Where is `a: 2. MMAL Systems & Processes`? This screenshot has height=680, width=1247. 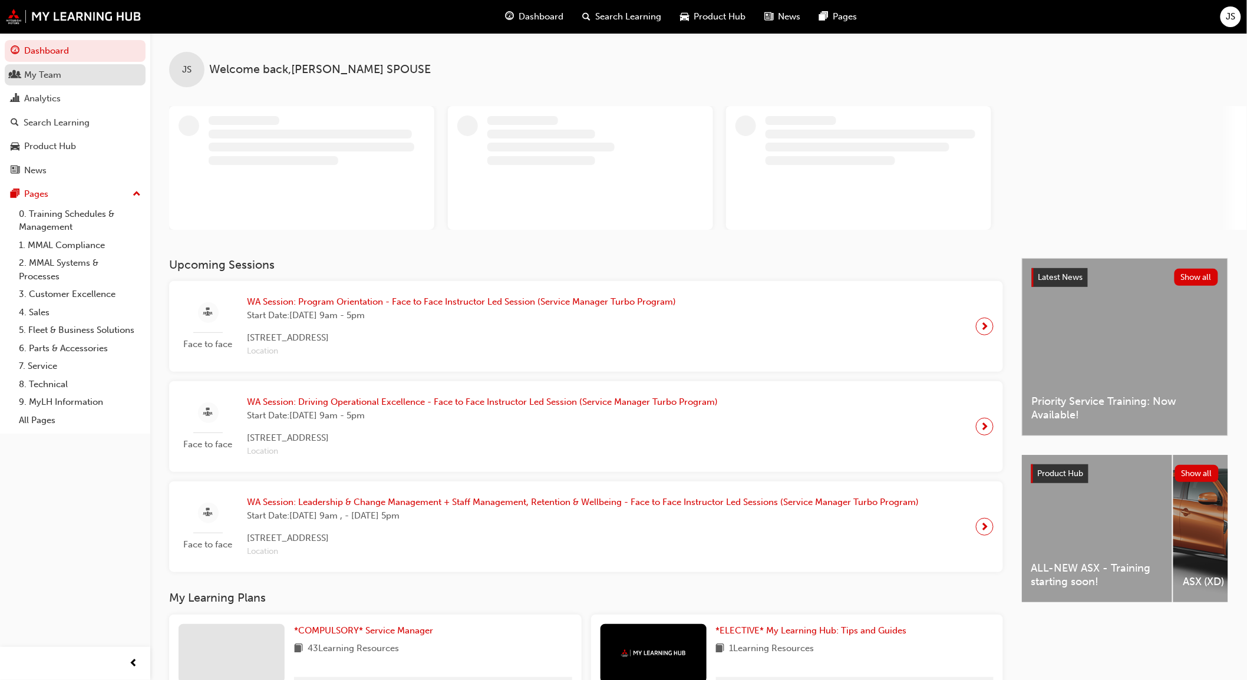 a: 2. MMAL Systems & Processes is located at coordinates (80, 269).